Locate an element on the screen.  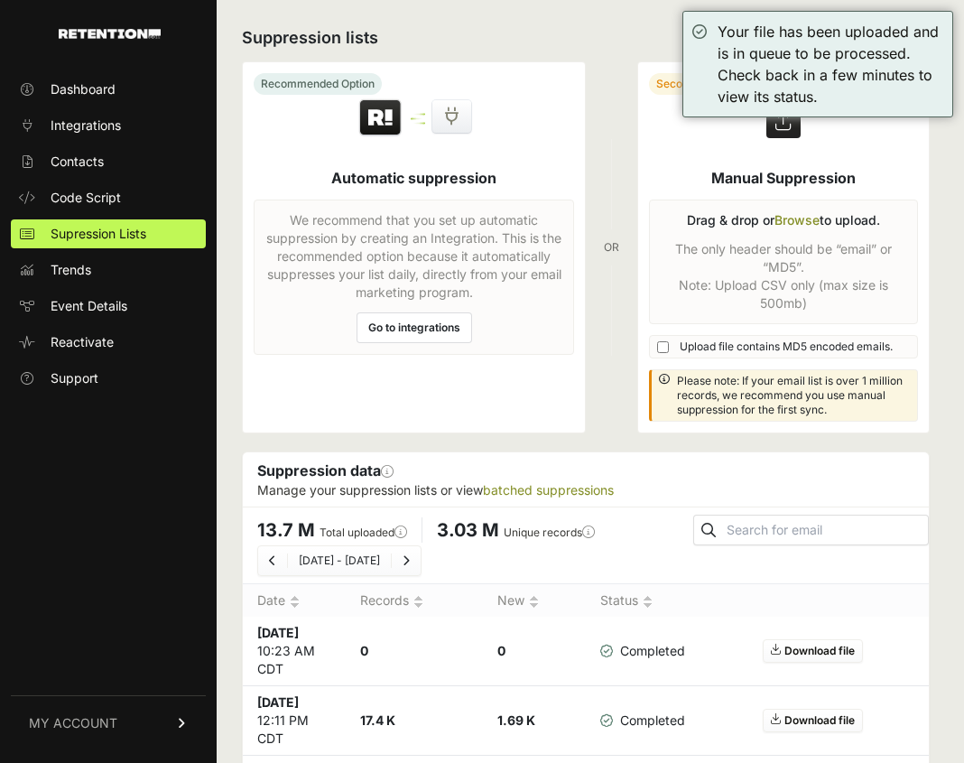
th: Status is located at coordinates (643, 600).